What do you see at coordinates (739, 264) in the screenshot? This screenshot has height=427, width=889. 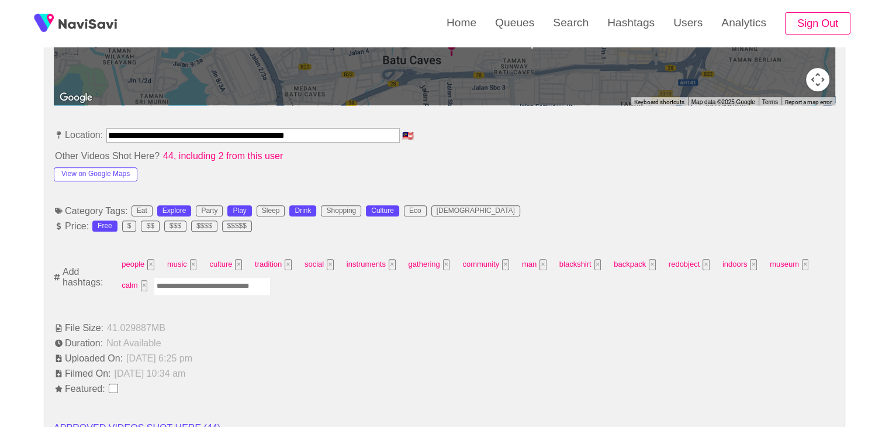 I see `span: indoors` at bounding box center [739, 264].